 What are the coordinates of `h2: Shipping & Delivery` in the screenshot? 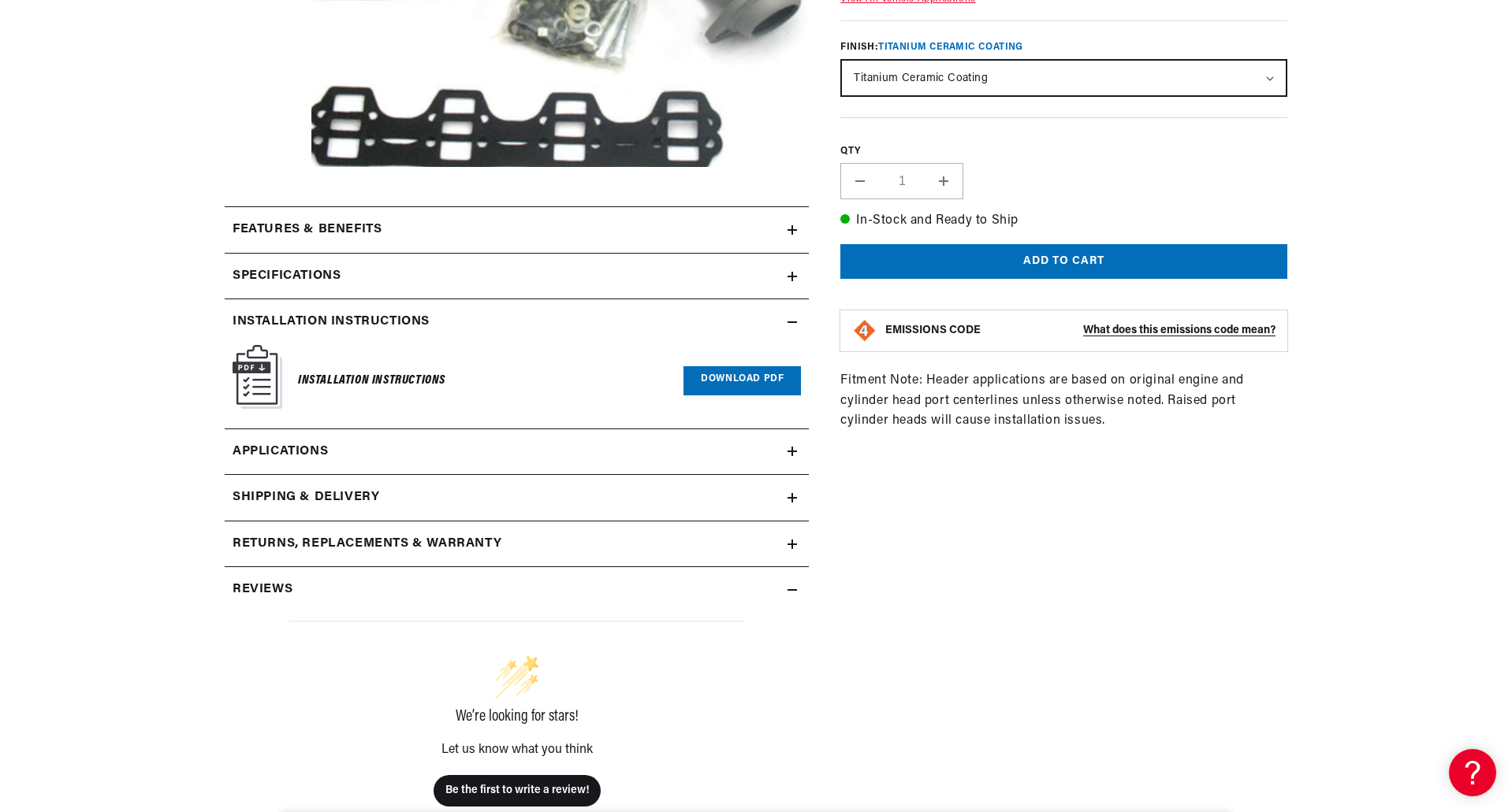 It's located at (306, 497).